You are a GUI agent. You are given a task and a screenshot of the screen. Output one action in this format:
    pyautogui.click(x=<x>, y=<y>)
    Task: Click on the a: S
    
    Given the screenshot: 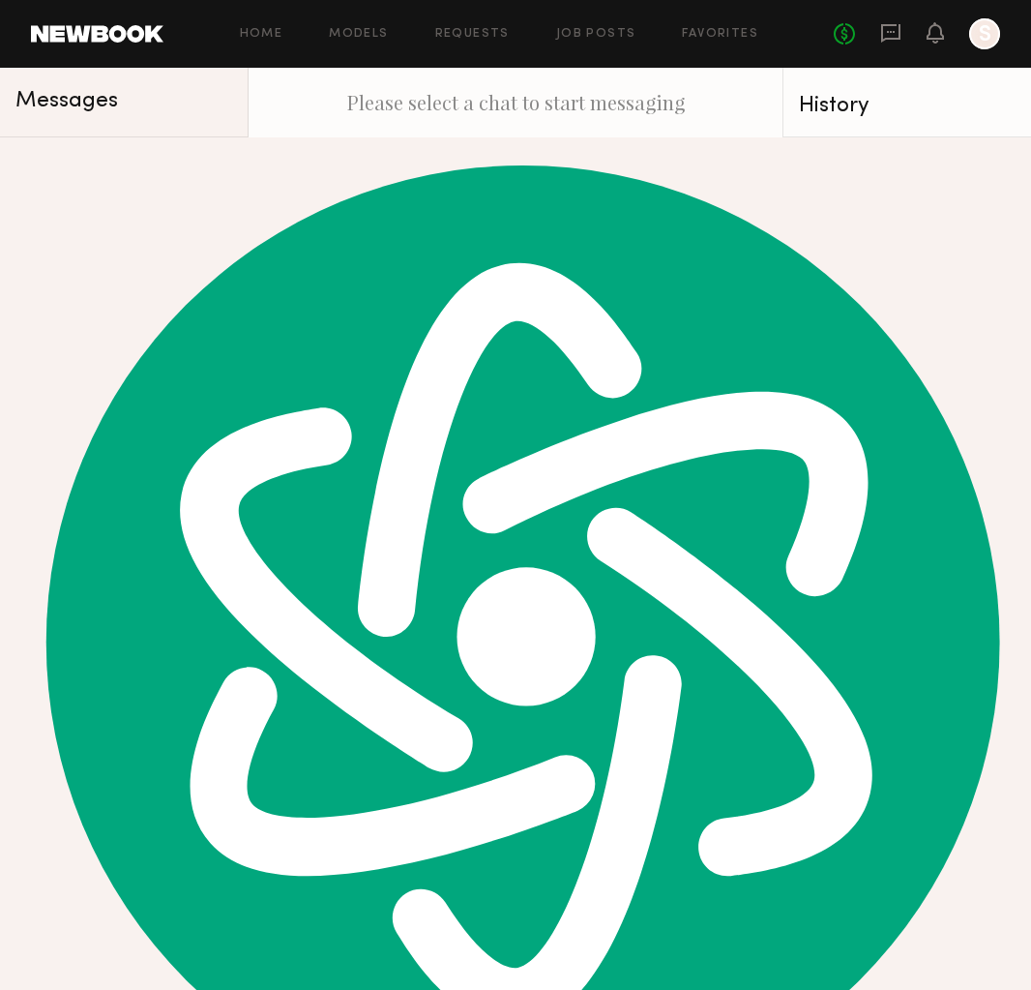 What is the action you would take?
    pyautogui.click(x=985, y=34)
    